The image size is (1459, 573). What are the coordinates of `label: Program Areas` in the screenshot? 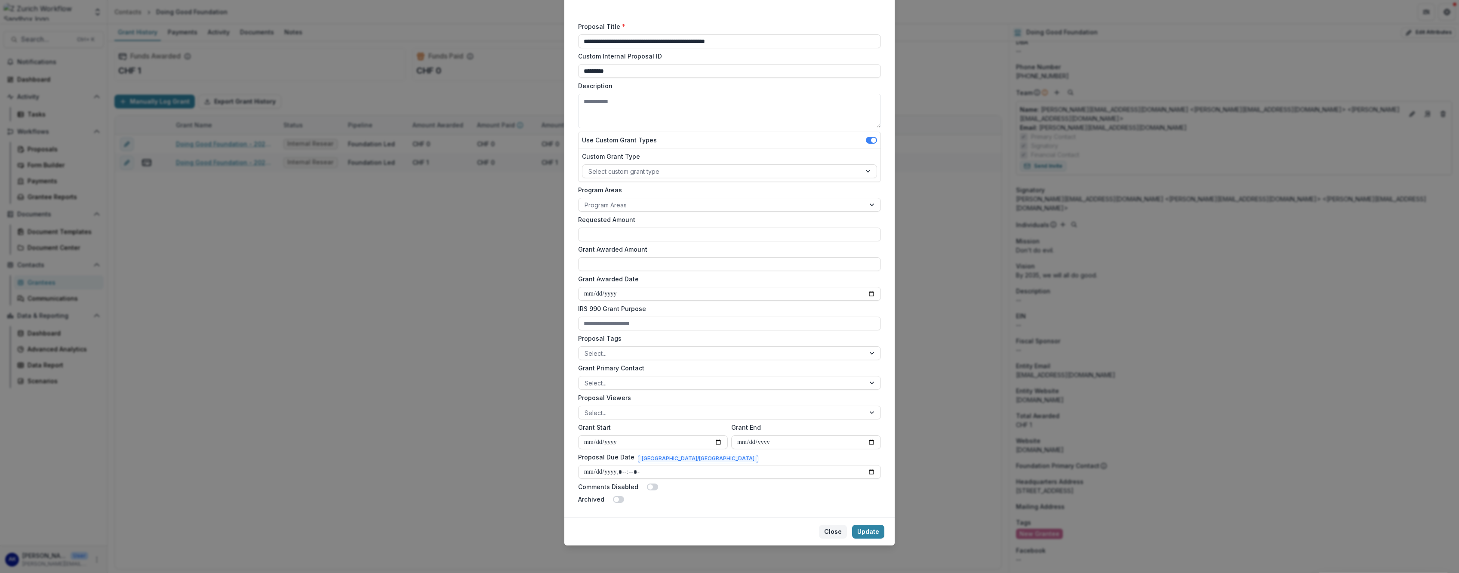 It's located at (727, 190).